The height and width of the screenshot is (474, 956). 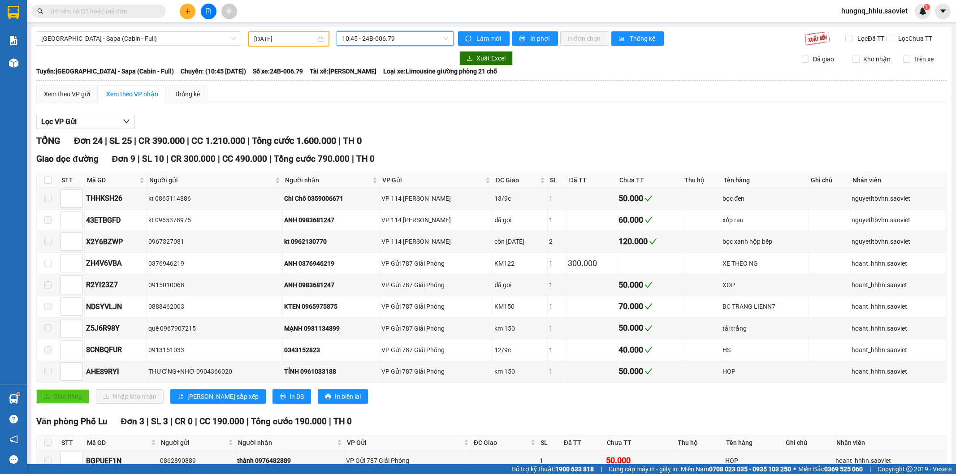 I want to click on span: CR 0, so click(x=184, y=421).